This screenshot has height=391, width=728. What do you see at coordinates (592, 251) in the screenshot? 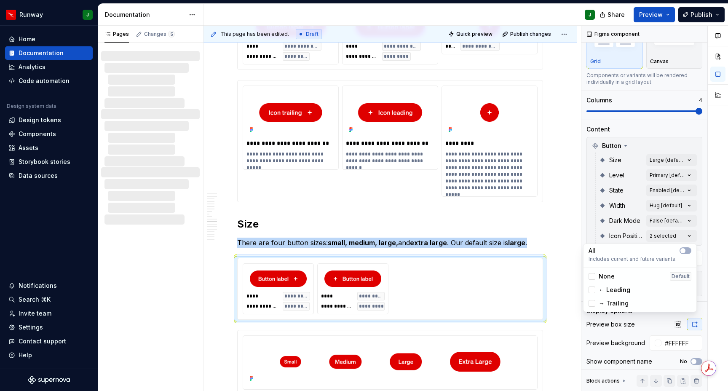
I see `p: All` at bounding box center [592, 251].